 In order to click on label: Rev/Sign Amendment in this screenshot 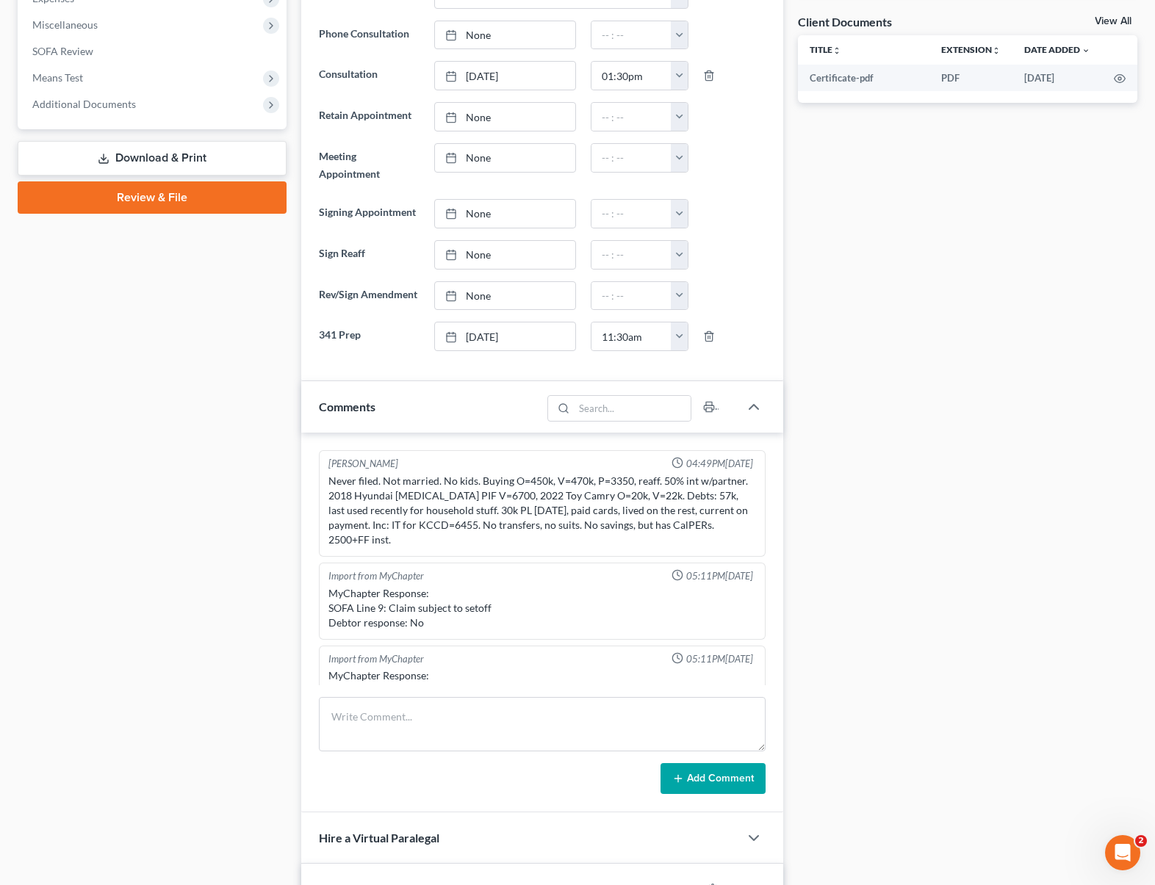, I will do `click(369, 296)`.